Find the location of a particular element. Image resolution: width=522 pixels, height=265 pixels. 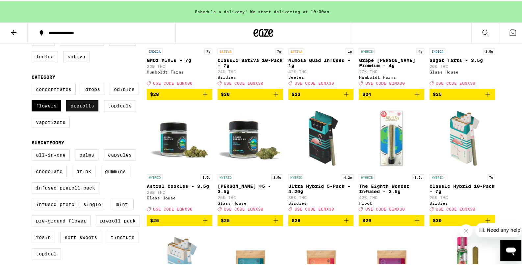

label: Rosin is located at coordinates (43, 236).